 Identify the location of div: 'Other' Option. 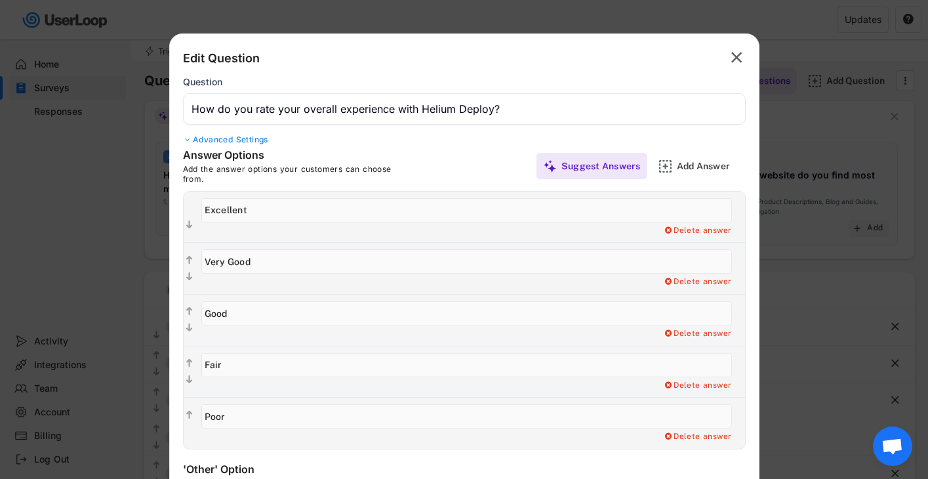
(314, 470).